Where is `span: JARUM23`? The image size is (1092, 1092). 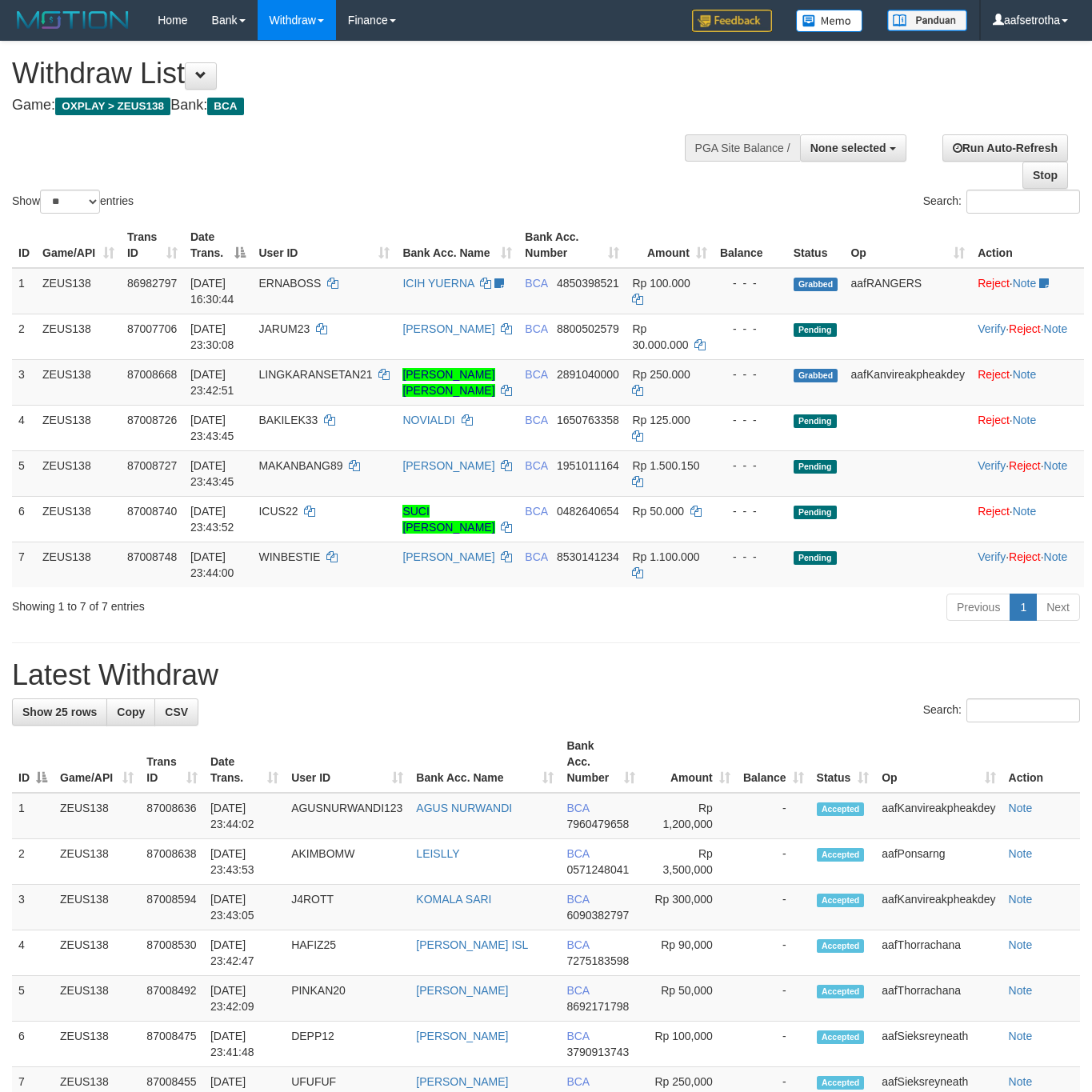 span: JARUM23 is located at coordinates (284, 329).